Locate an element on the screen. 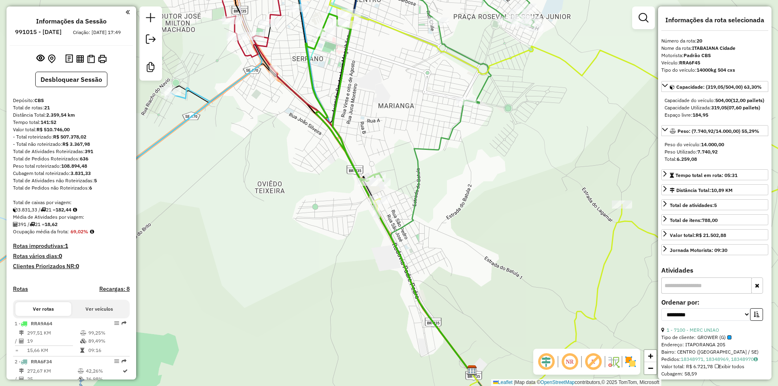 Image resolution: width=778 pixels, height=386 pixels. div: Tipo do veículo: is located at coordinates (715, 70).